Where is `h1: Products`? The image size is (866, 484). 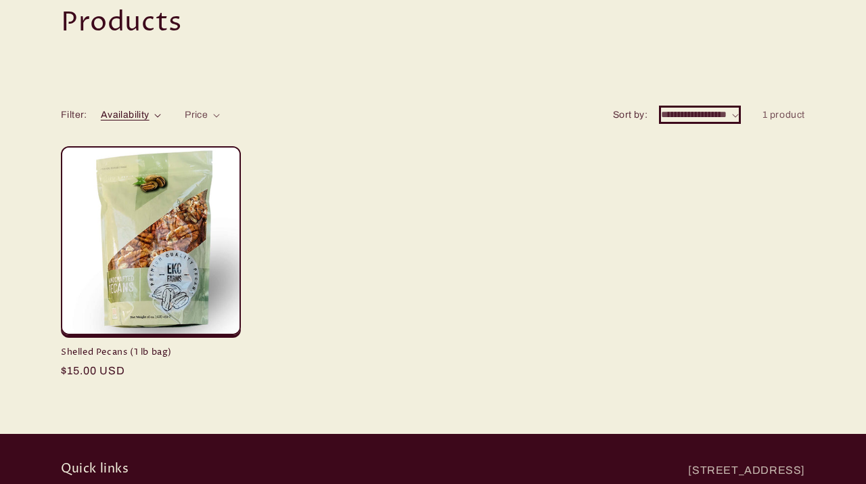 h1: Products is located at coordinates (433, 23).